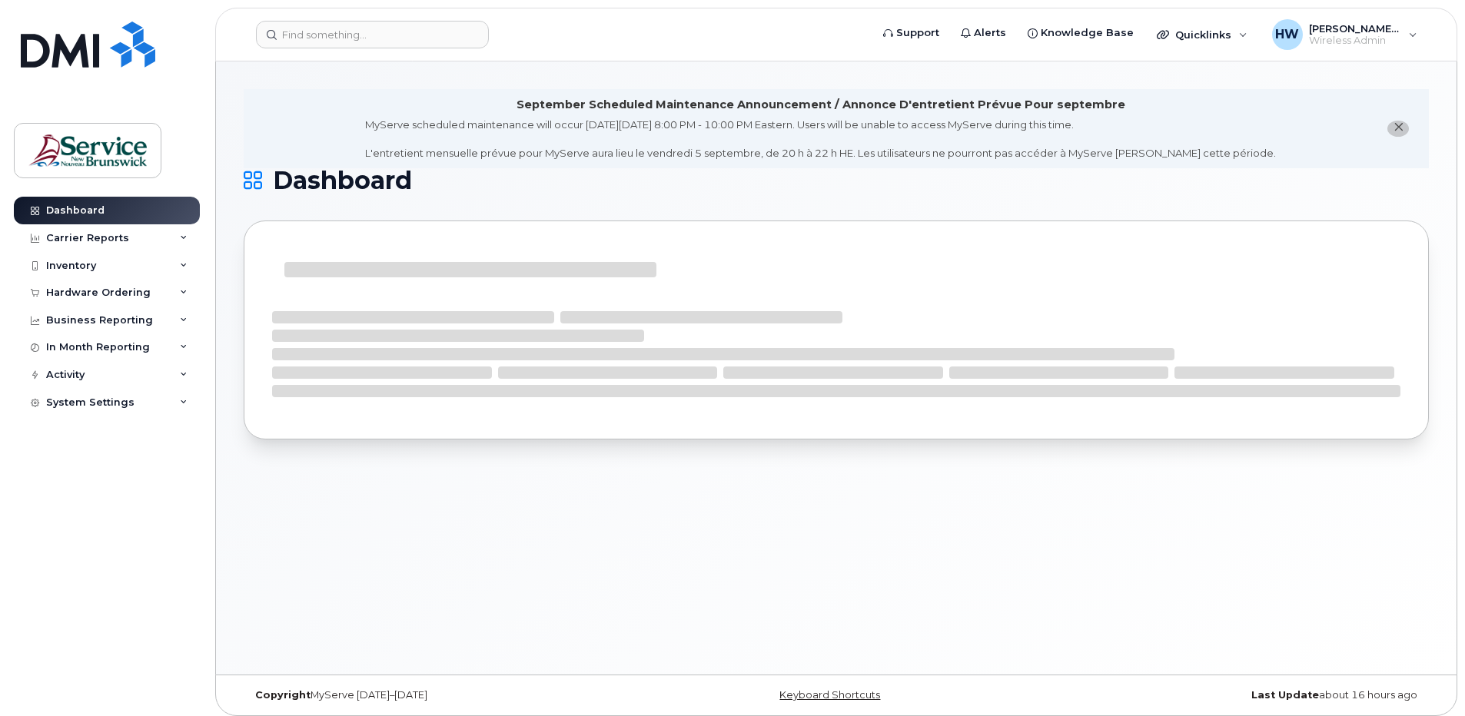 The image size is (1465, 716). Describe the element at coordinates (1231, 695) in the screenshot. I see `div: about 16 hours ago` at that location.